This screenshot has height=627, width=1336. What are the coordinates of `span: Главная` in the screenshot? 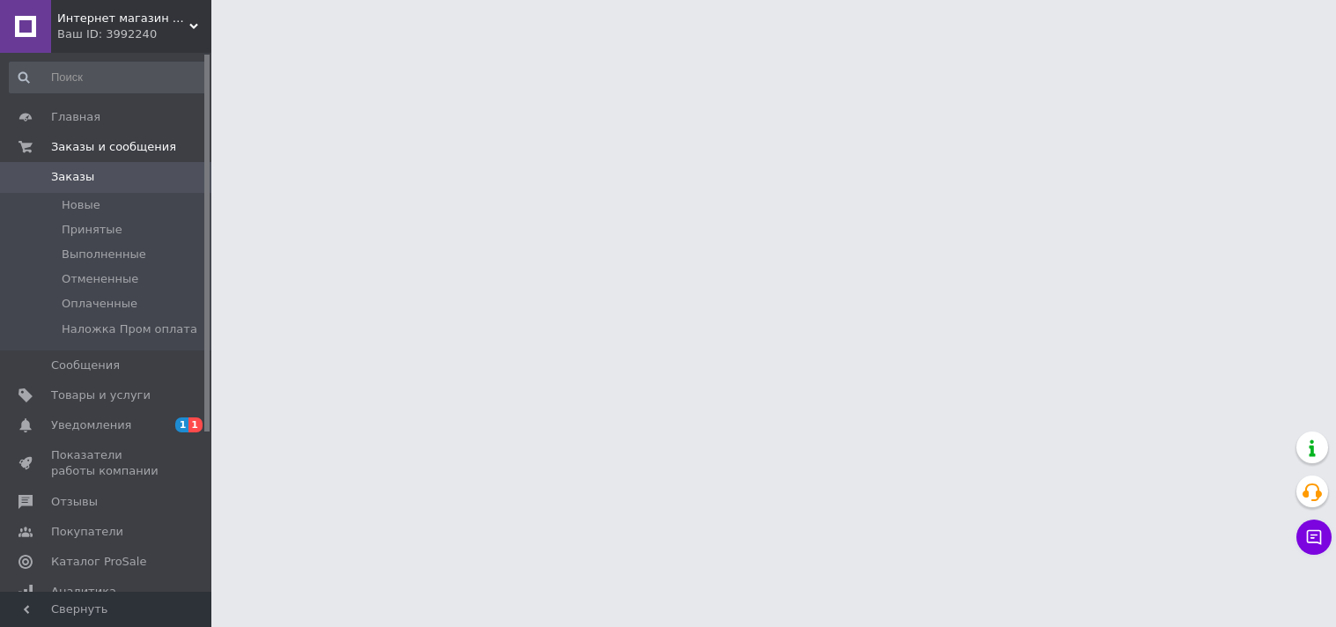 It's located at (76, 117).